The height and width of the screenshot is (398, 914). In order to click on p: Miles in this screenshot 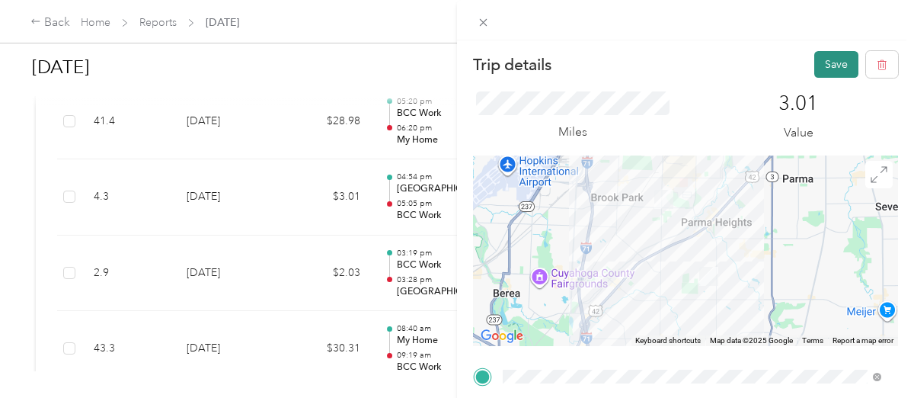, I will do `click(573, 132)`.